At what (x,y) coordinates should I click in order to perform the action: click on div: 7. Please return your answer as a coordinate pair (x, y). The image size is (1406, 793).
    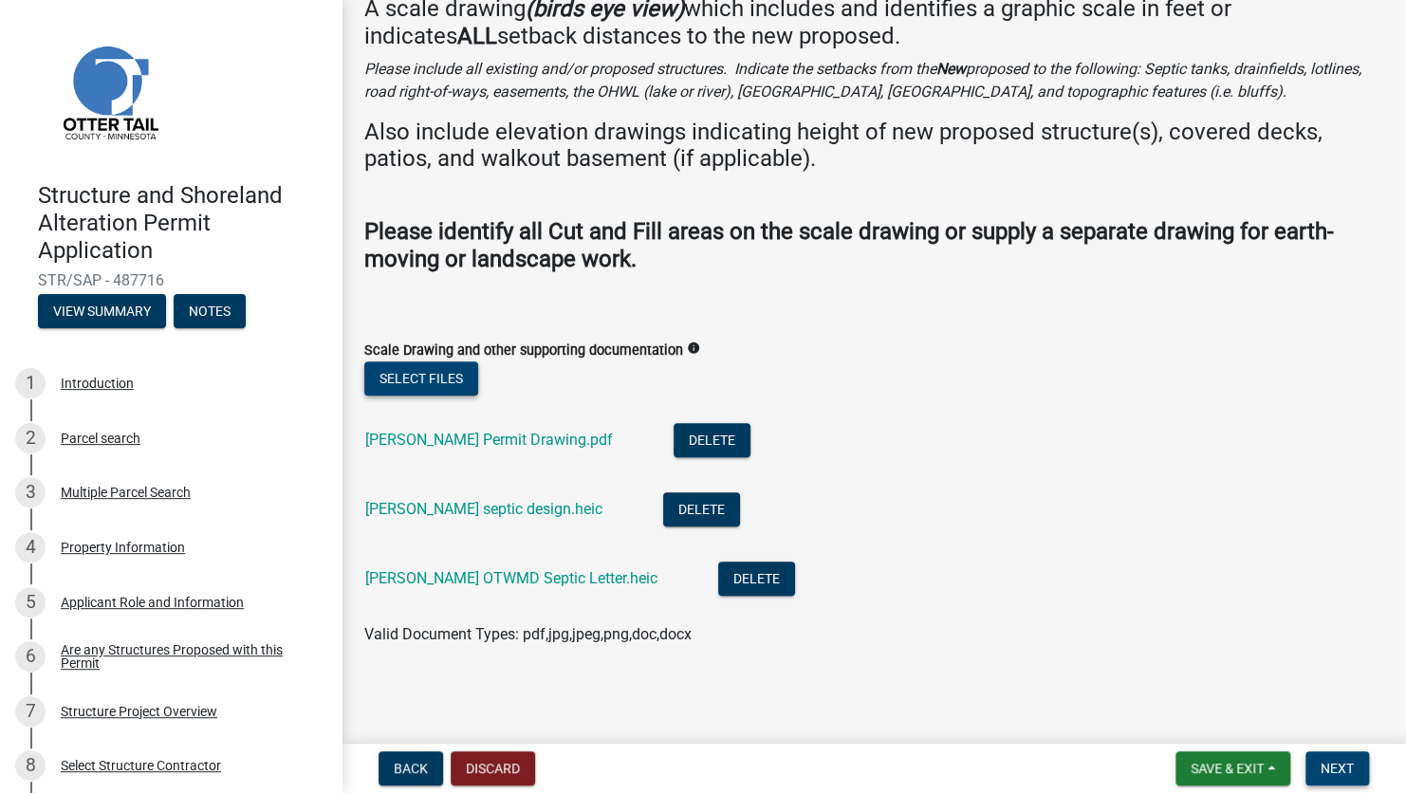
    Looking at the image, I should click on (30, 712).